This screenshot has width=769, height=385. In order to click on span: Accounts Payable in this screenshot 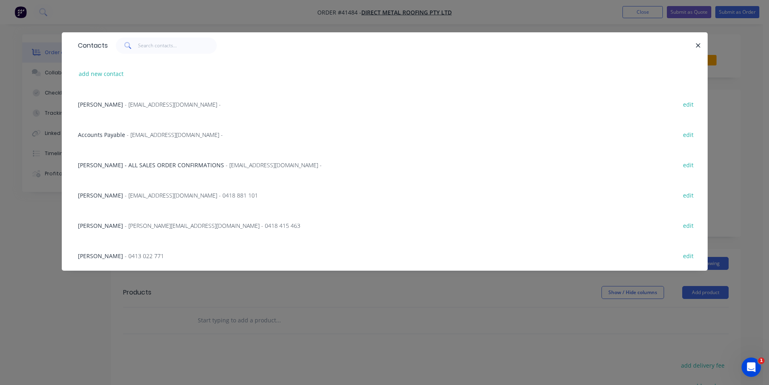, I will do `click(101, 135)`.